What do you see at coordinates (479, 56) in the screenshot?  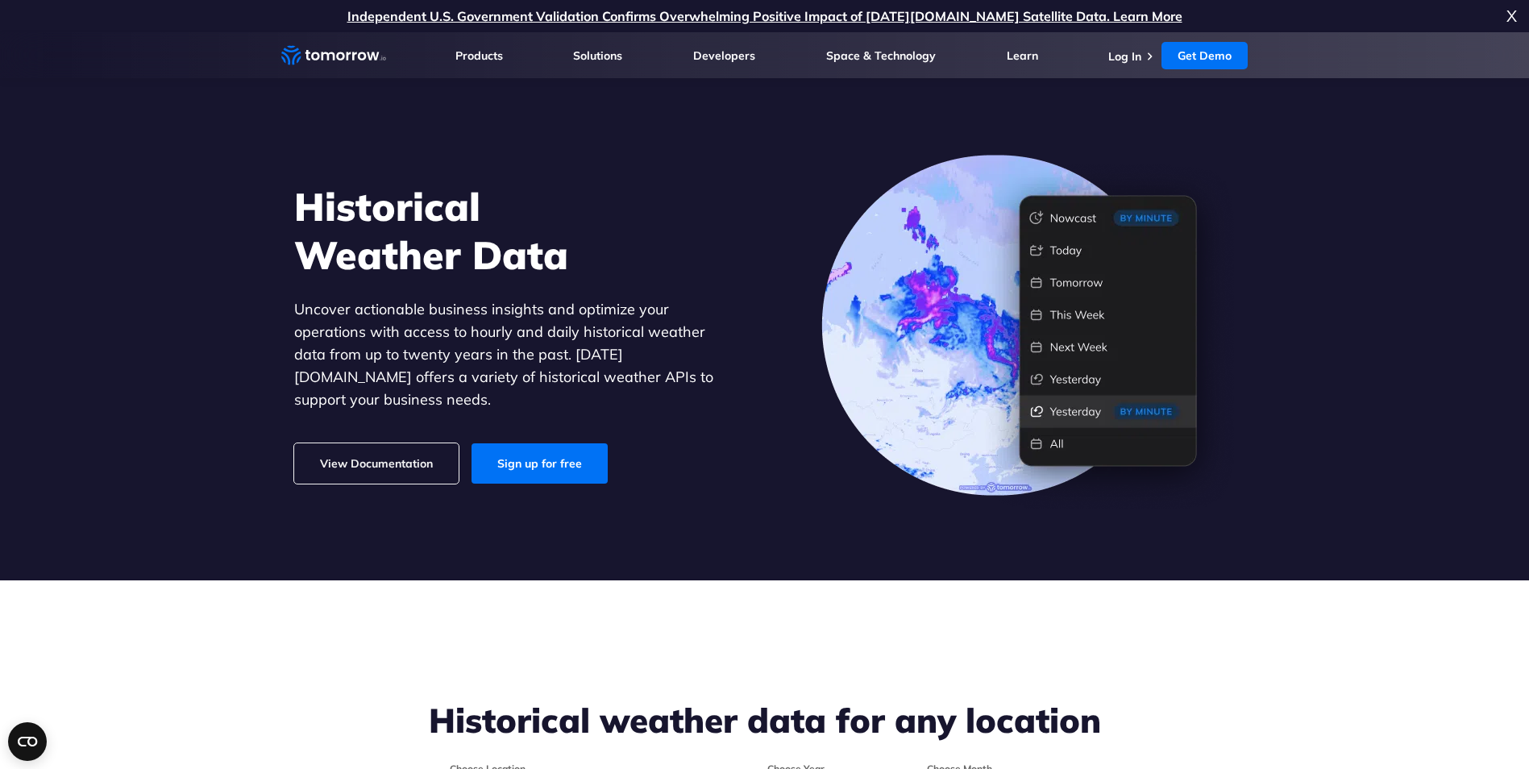 I see `a: Products` at bounding box center [479, 56].